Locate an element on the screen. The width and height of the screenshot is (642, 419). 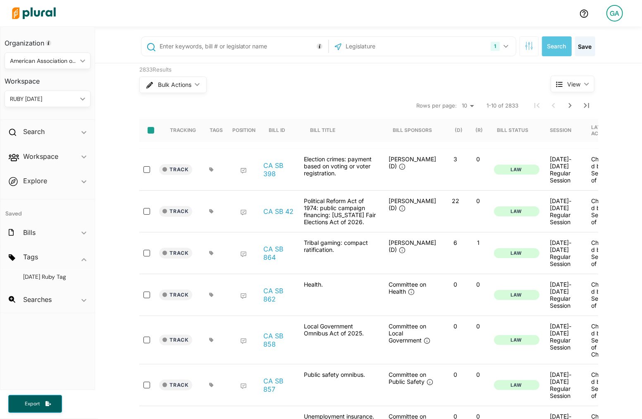
h3: Workspace is located at coordinates (48, 78).